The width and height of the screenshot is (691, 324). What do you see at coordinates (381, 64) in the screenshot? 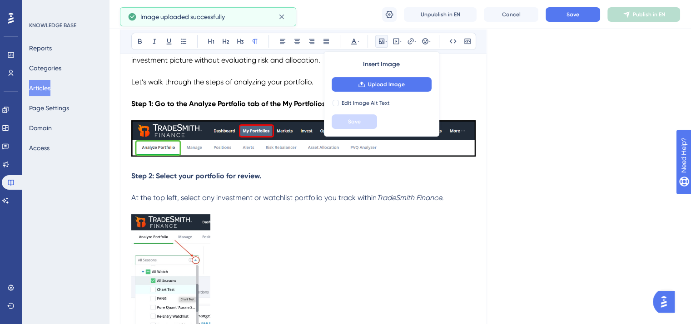
I see `span: Insert Image` at bounding box center [381, 64].